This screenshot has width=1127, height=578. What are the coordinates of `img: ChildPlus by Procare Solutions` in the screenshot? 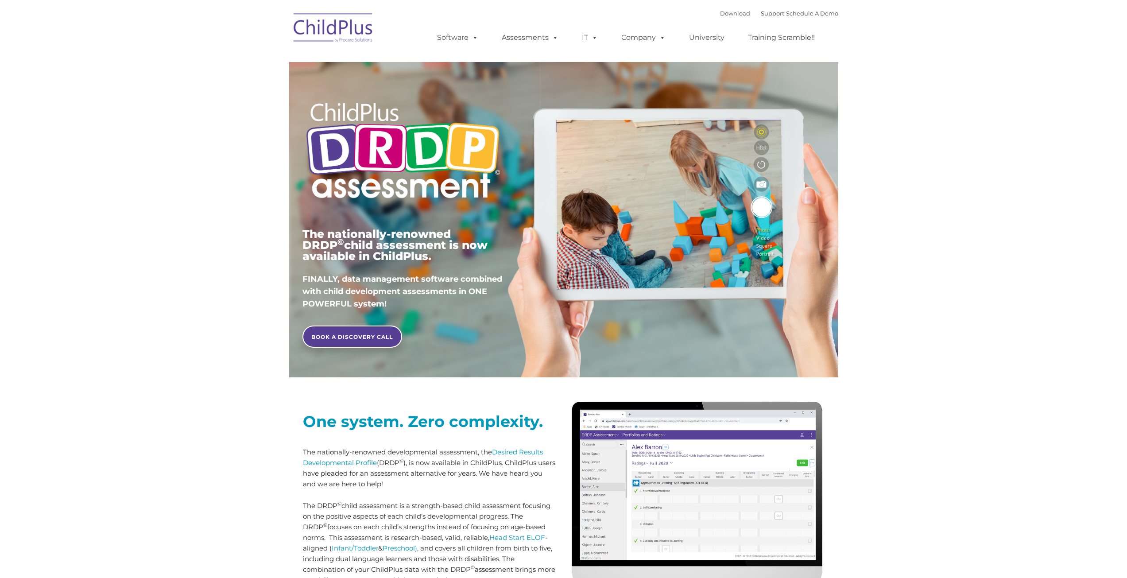 It's located at (333, 29).